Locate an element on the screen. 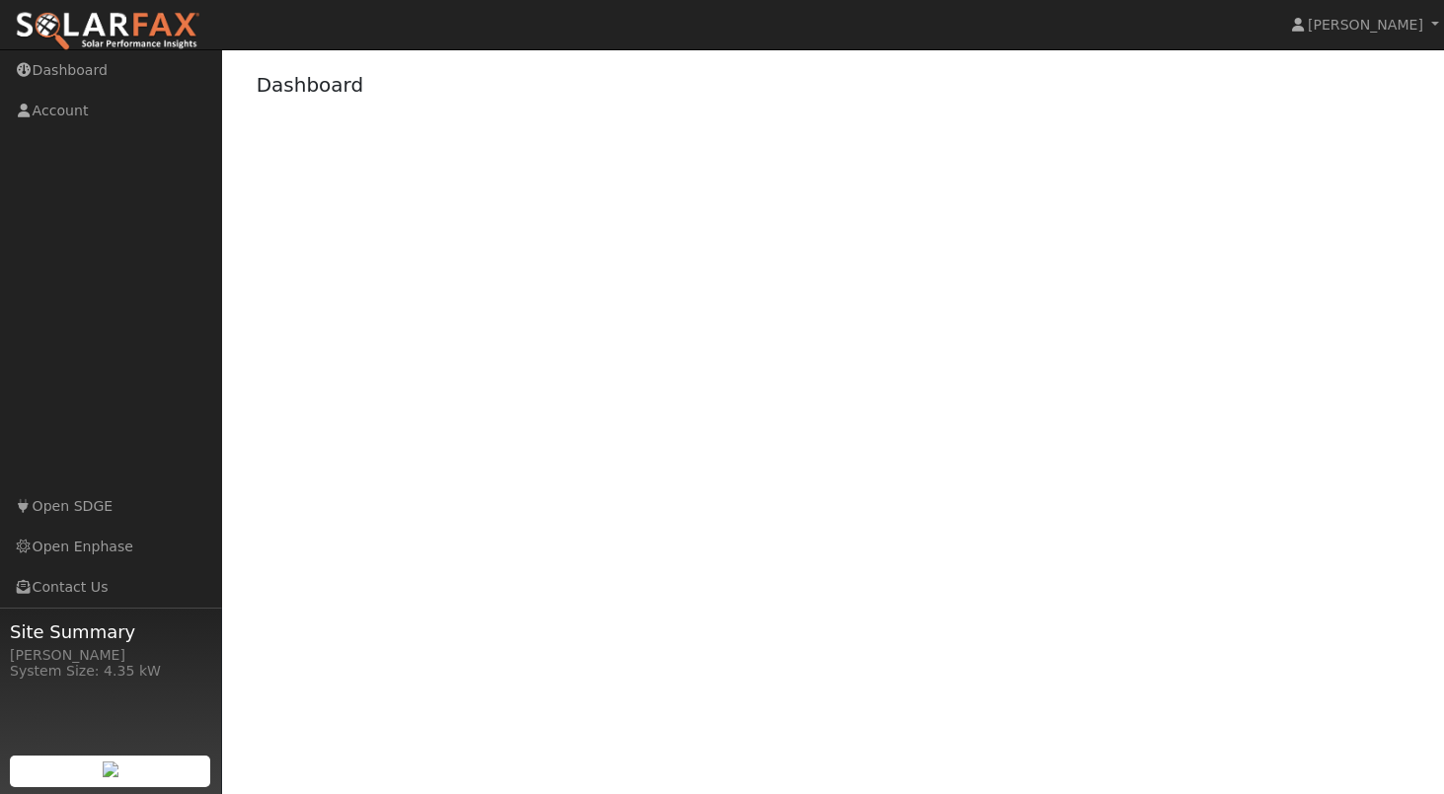 The height and width of the screenshot is (794, 1444). img: retrieve is located at coordinates (111, 770).